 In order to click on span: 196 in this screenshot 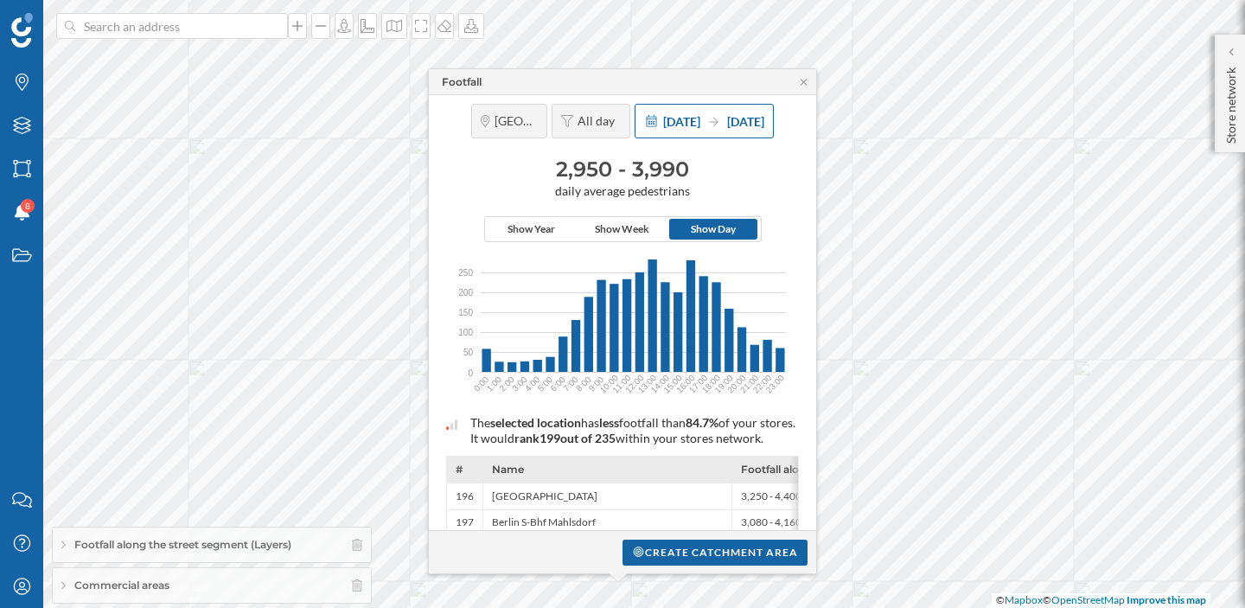, I will do `click(464, 496)`.